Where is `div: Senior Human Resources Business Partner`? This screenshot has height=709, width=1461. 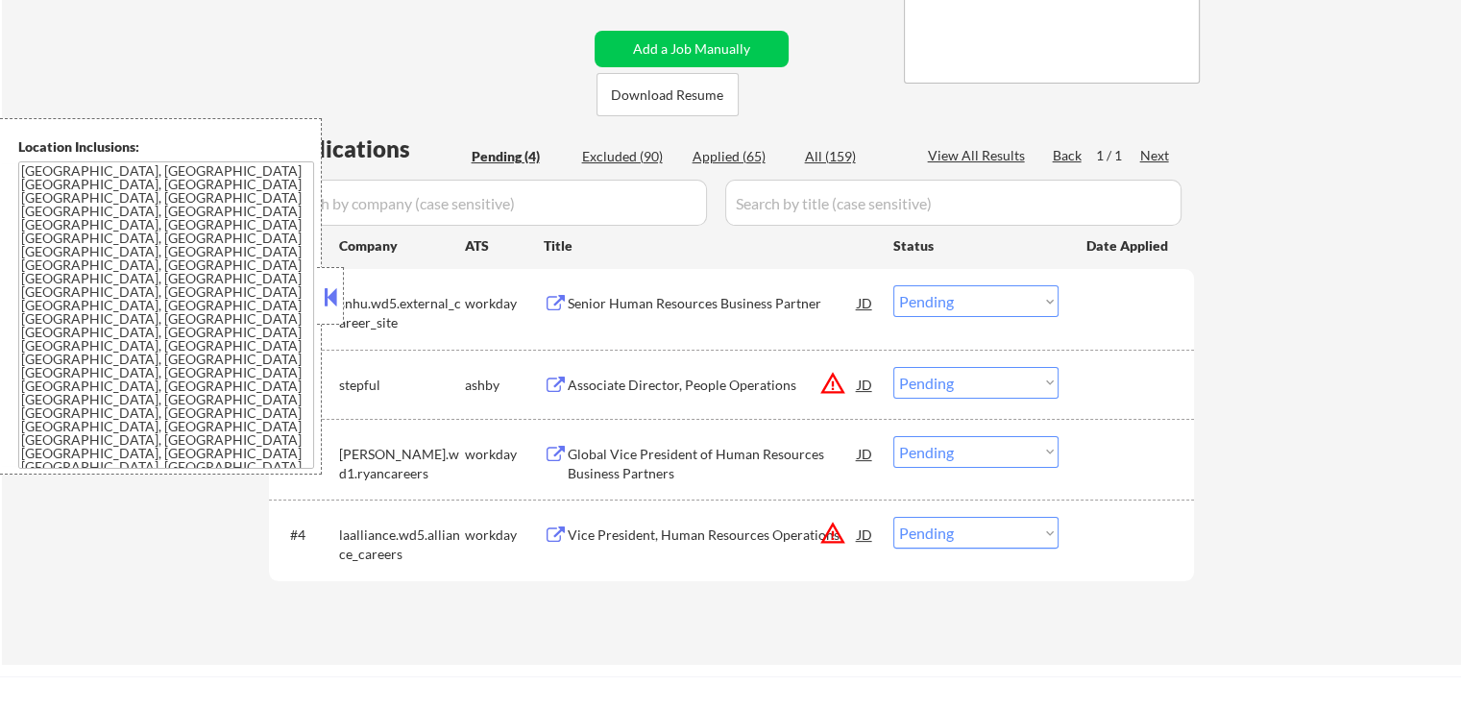 div: Senior Human Resources Business Partner is located at coordinates (713, 303).